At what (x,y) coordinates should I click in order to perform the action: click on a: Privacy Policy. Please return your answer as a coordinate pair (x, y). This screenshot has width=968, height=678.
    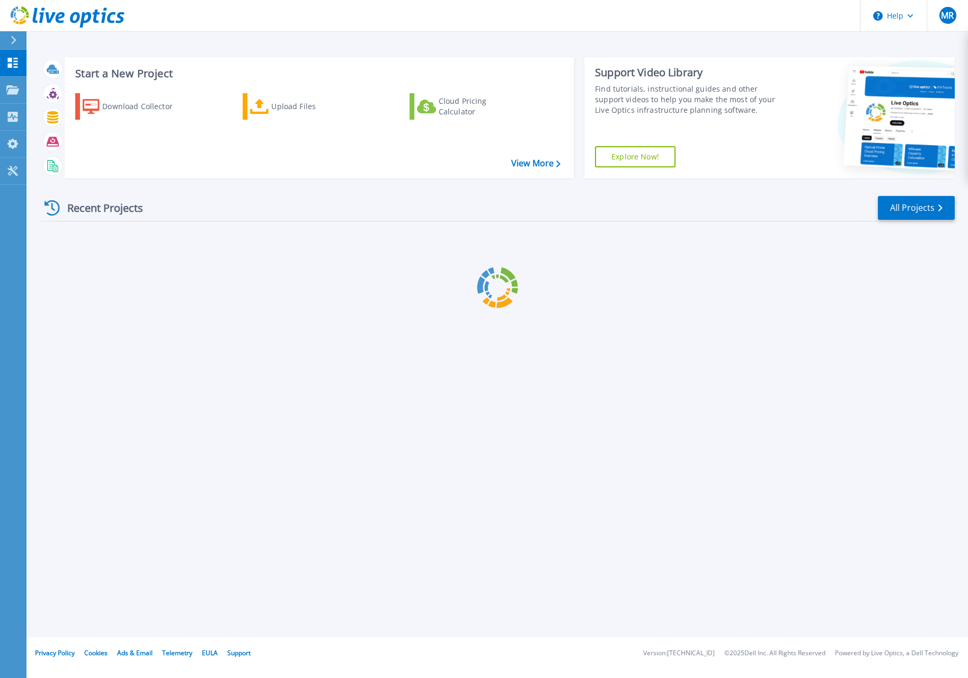
    Looking at the image, I should click on (55, 652).